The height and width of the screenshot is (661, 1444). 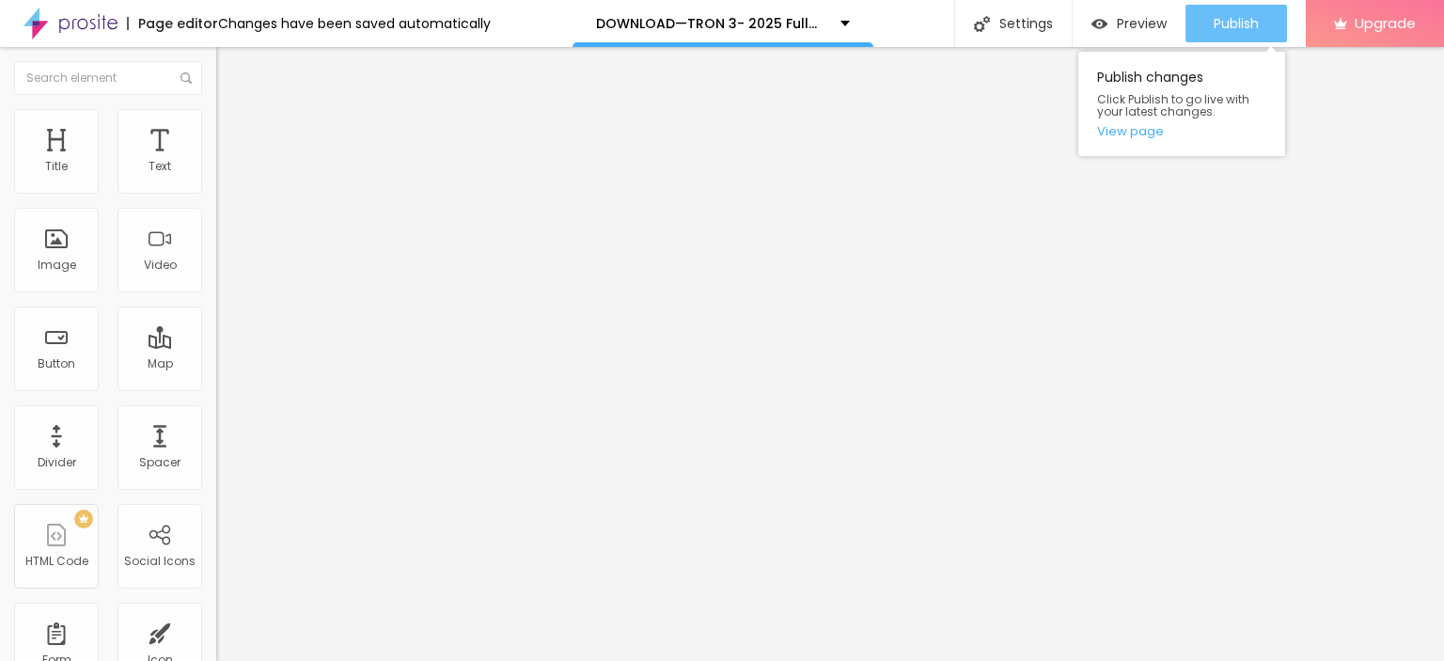 What do you see at coordinates (1099, 23) in the screenshot?
I see `img: view-1.svg` at bounding box center [1099, 23].